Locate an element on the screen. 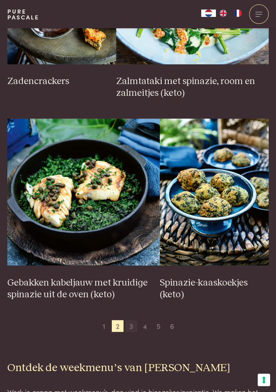 Image resolution: width=276 pixels, height=392 pixels. span: 1 is located at coordinates (104, 326).